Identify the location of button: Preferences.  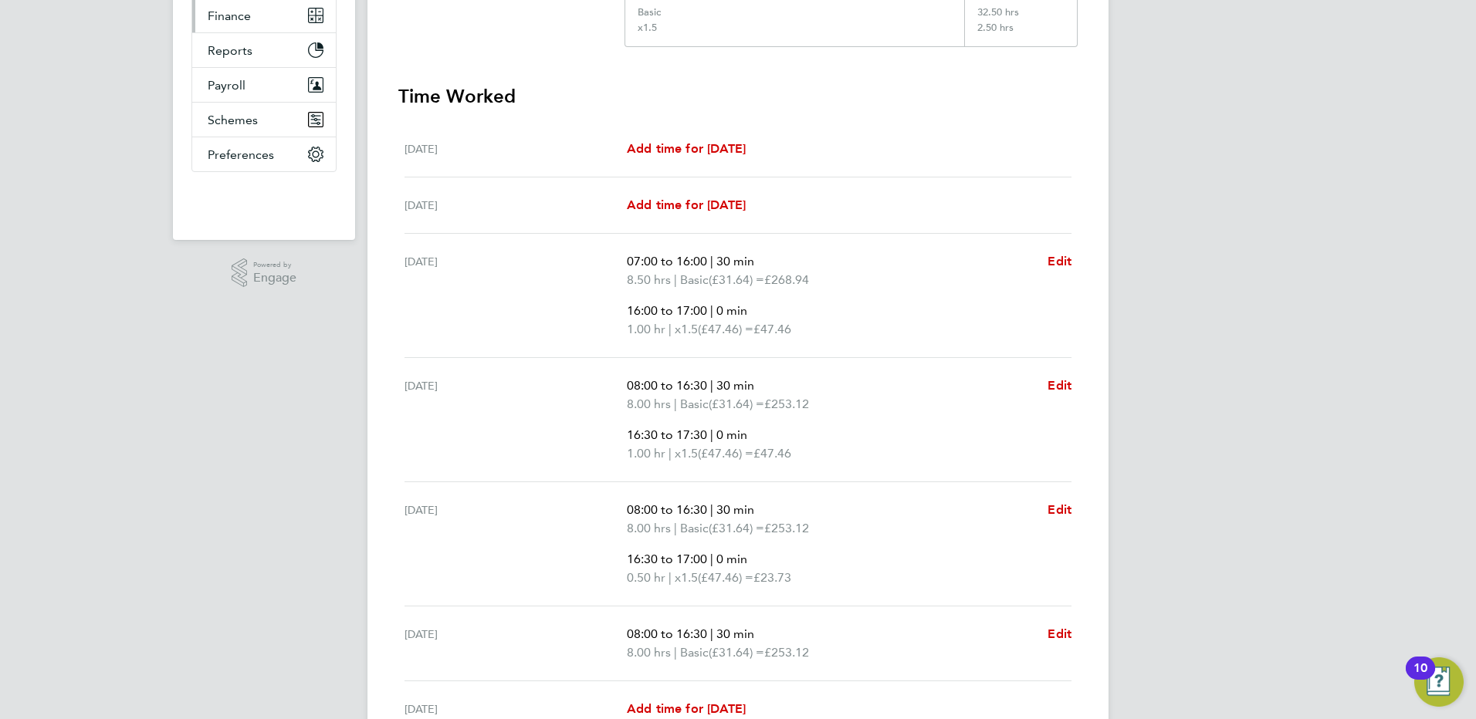
(264, 154).